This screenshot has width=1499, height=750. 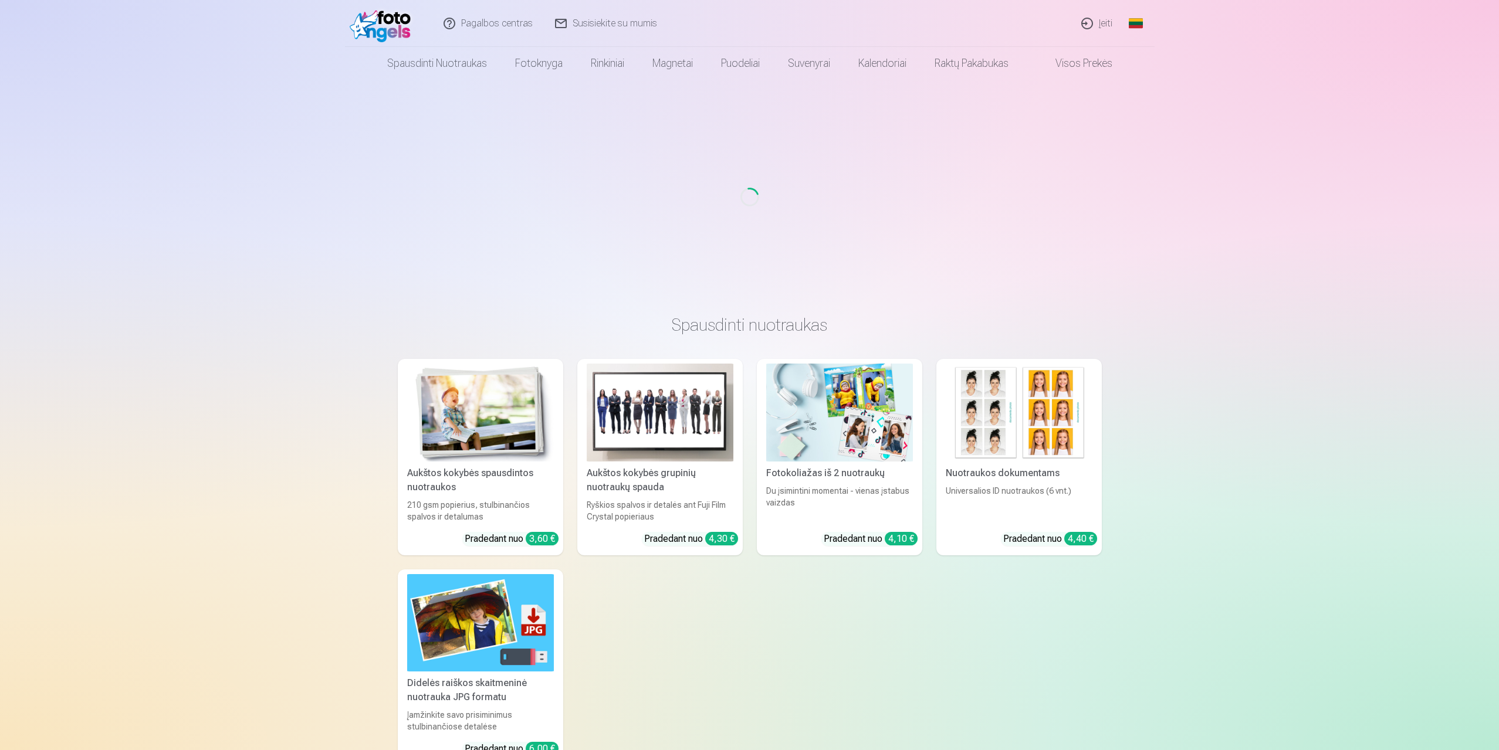 What do you see at coordinates (480, 721) in the screenshot?
I see `div: Įamžinkite savo prisiminimus stulbinančiose detalėse` at bounding box center [480, 721].